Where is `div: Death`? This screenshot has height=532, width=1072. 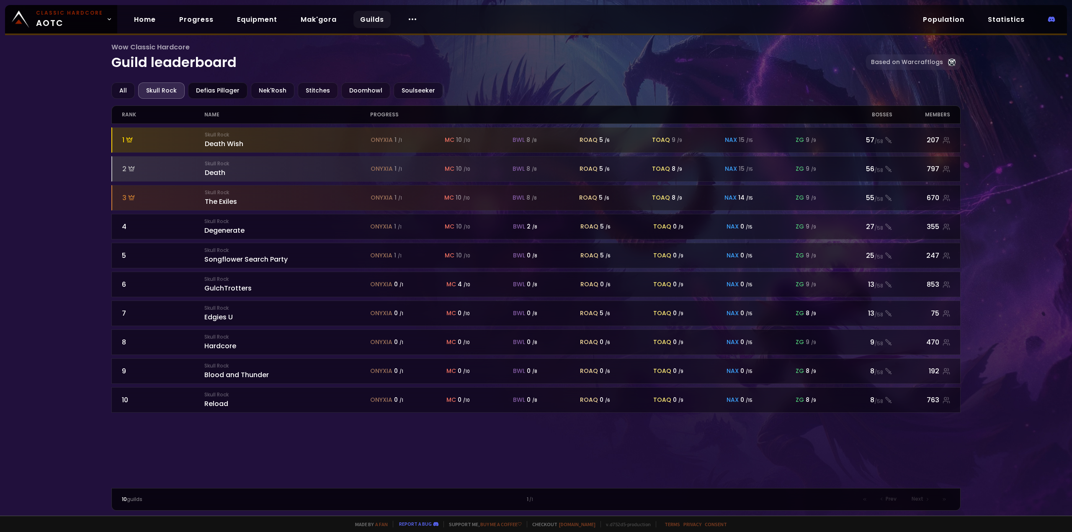 div: Death is located at coordinates (288, 169).